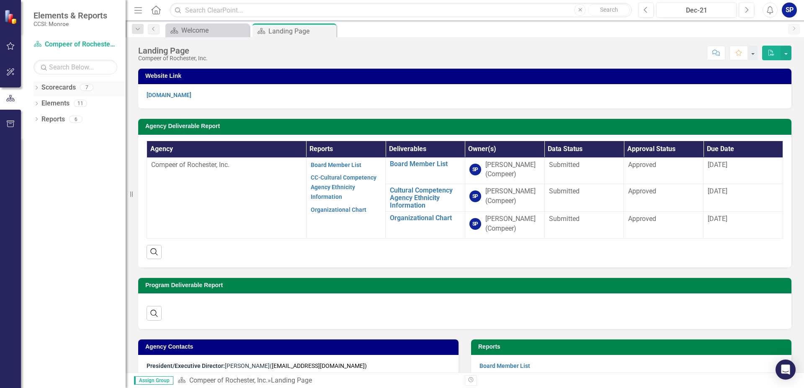 This screenshot has height=388, width=804. I want to click on strong: President/Executive Director:, so click(186, 366).